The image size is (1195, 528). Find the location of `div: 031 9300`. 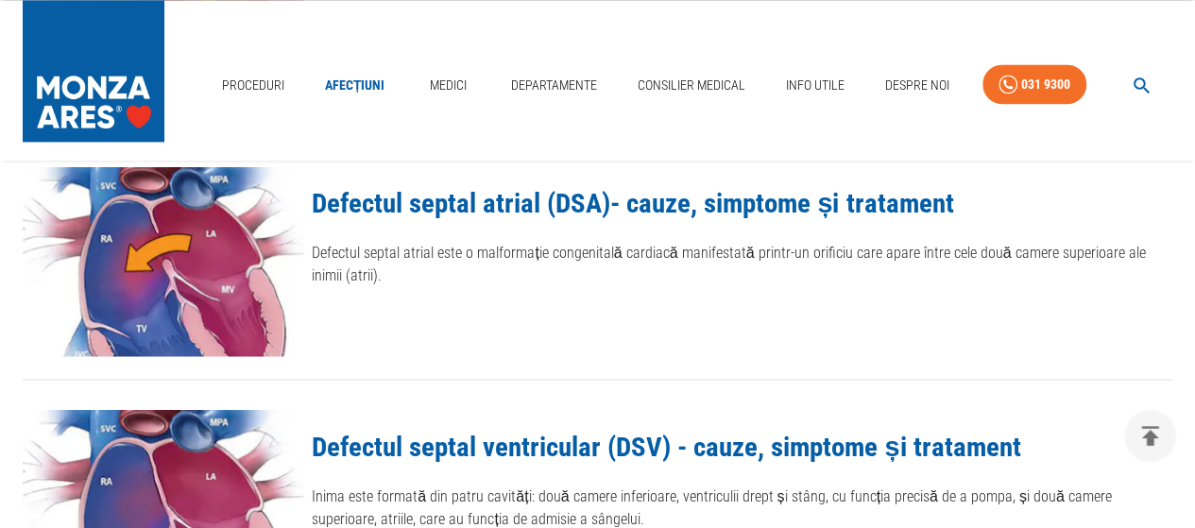

div: 031 9300 is located at coordinates (1046, 84).